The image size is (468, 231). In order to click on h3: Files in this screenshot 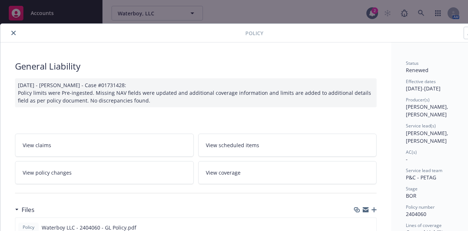, I will do `click(28, 210)`.